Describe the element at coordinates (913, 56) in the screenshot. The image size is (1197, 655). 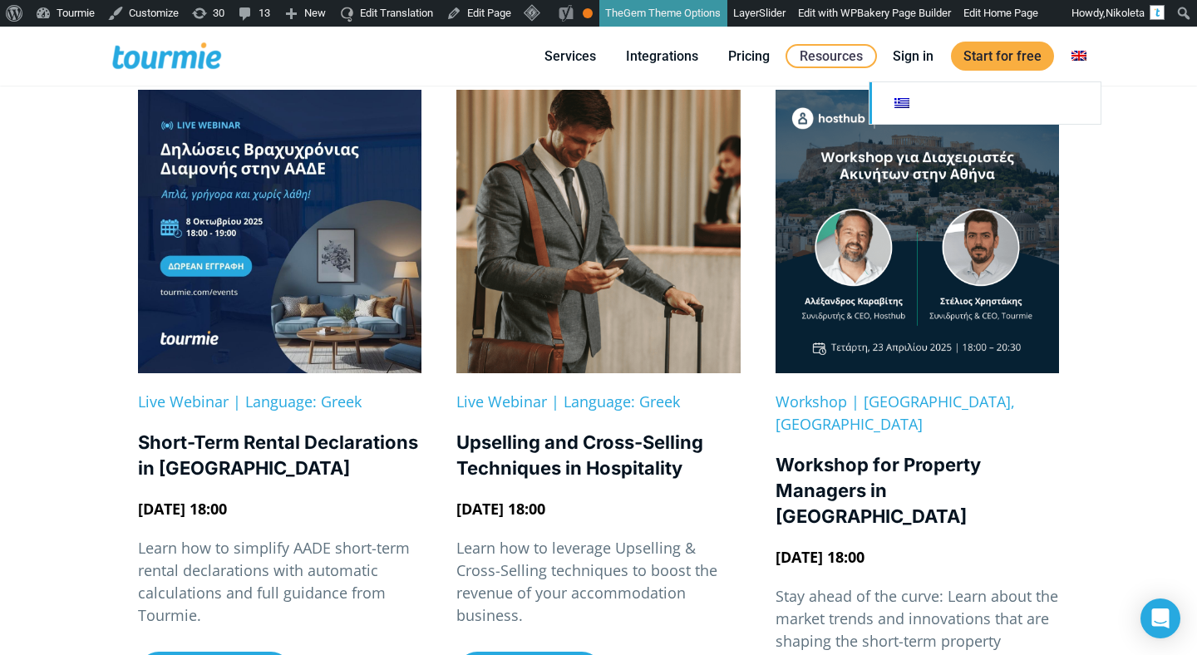
I see `a: Sign in` at that location.